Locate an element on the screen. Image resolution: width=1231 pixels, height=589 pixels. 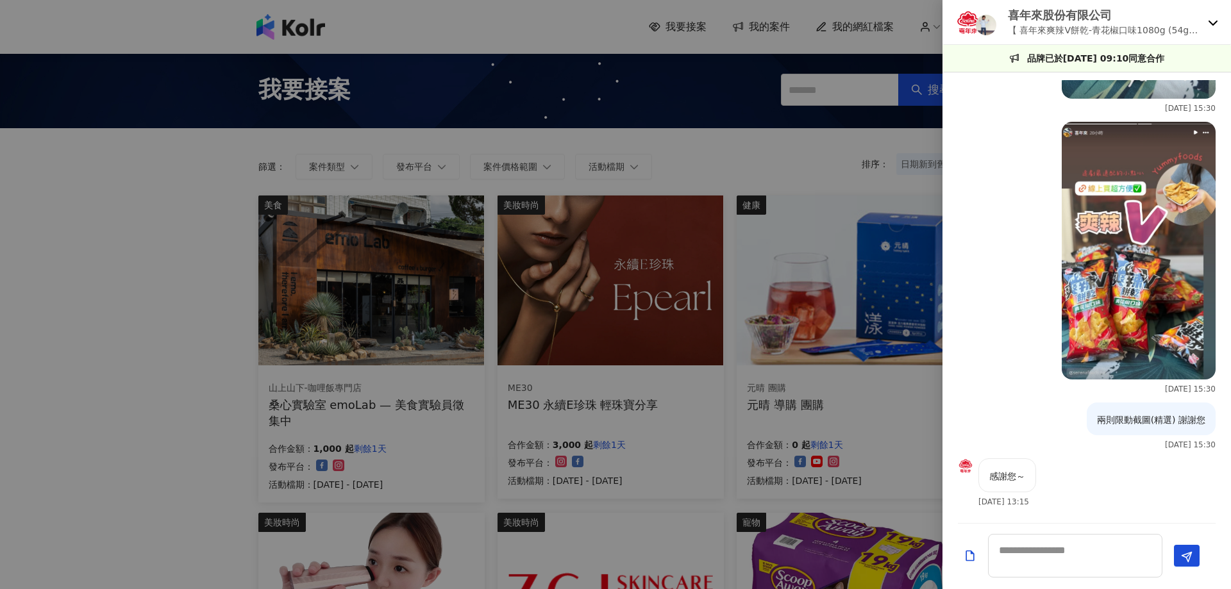
p: 感謝您～ is located at coordinates (1007, 476).